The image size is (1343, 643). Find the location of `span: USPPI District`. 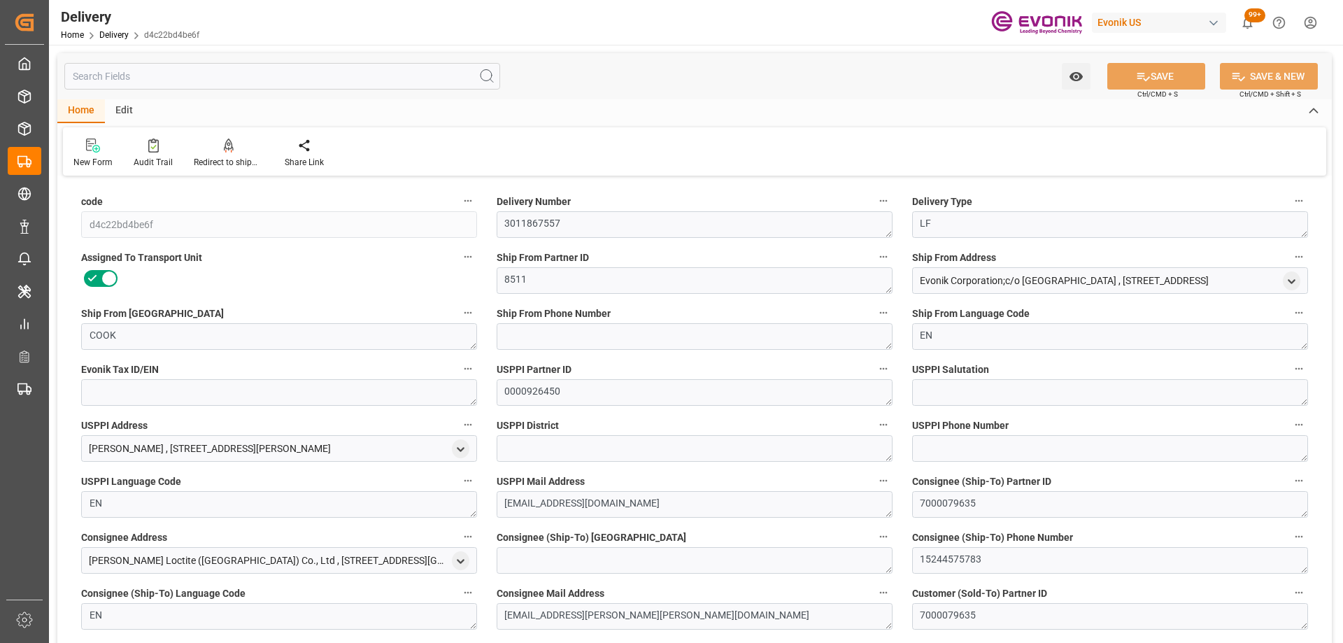

span: USPPI District is located at coordinates (527, 425).